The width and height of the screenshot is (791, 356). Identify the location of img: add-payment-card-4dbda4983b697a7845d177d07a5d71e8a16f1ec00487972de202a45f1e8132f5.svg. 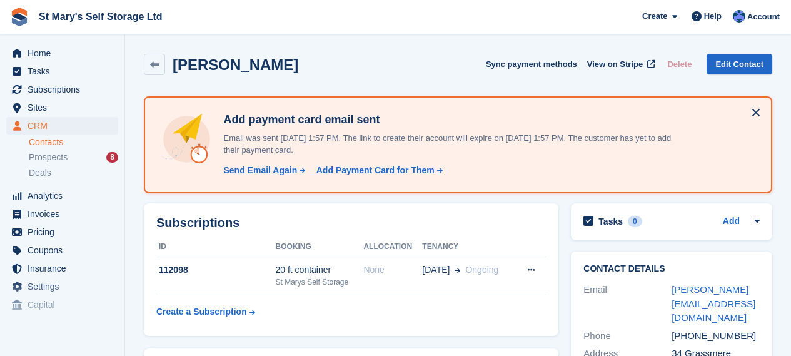
(186, 139).